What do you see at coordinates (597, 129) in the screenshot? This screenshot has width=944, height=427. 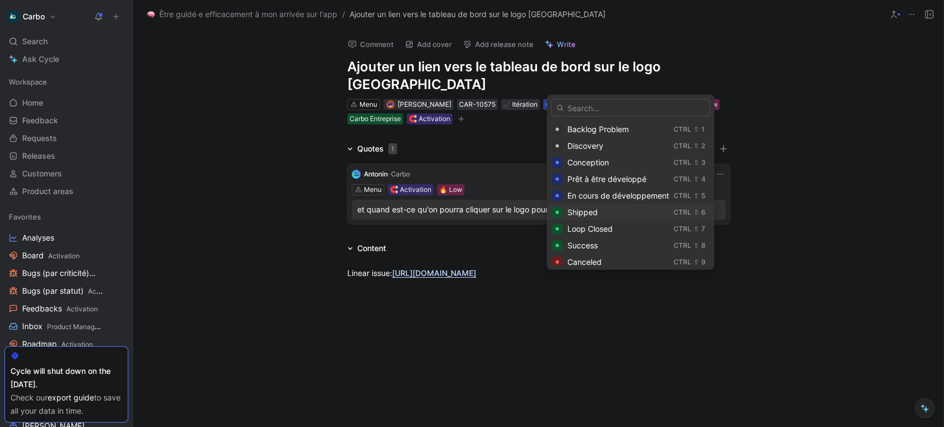 I see `span: Backlog Problem` at bounding box center [597, 129].